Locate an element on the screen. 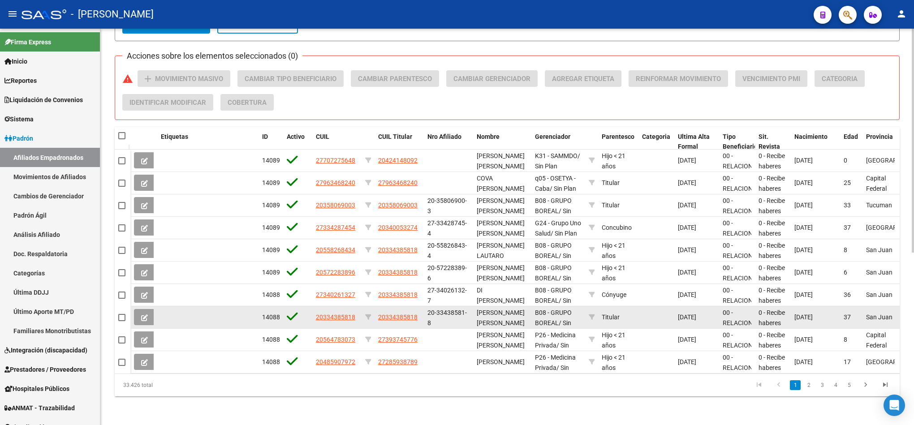 This screenshot has width=914, height=425. span: 27-34026132-7 is located at coordinates (447, 295).